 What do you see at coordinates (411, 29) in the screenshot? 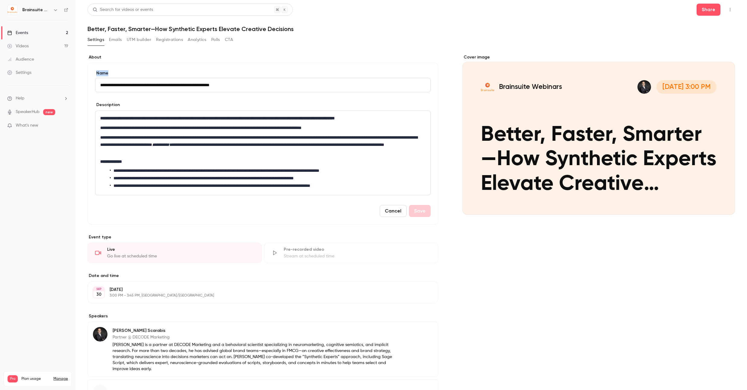
I see `h1: Better, Faster, Smarter—How Synthetic Experts Elevate Creative Decisions` at bounding box center [411, 29].